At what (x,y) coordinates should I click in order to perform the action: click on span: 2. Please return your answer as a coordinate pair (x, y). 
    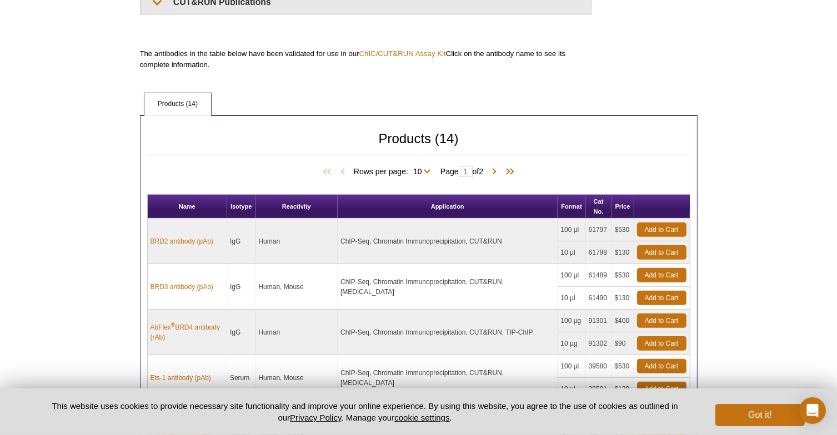
    Looking at the image, I should click on (481, 172).